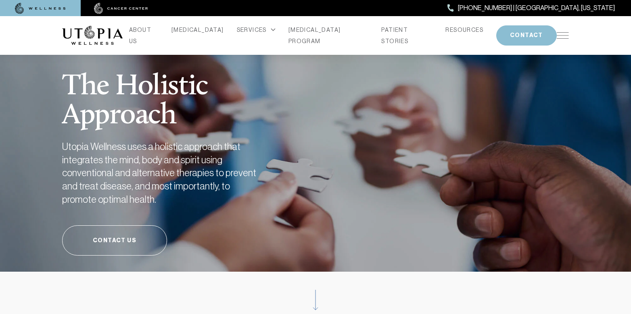  I want to click on a: PATIENT STORIES, so click(407, 36).